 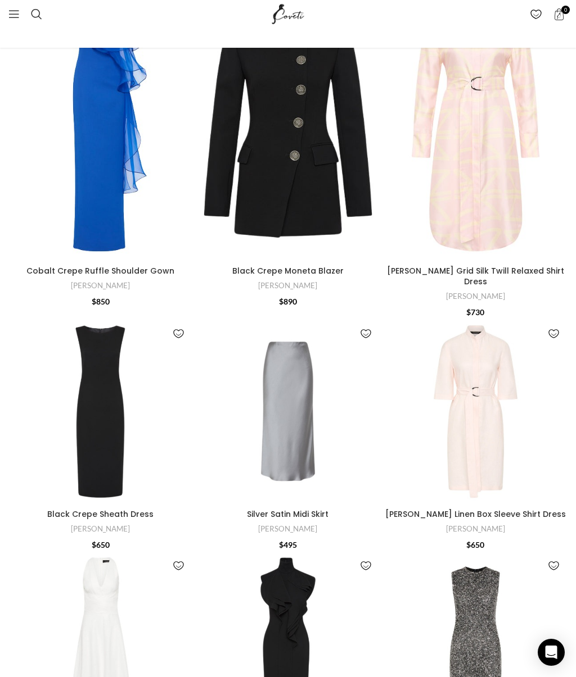 I want to click on a: Black Crepe Moneta Blazer, so click(x=288, y=271).